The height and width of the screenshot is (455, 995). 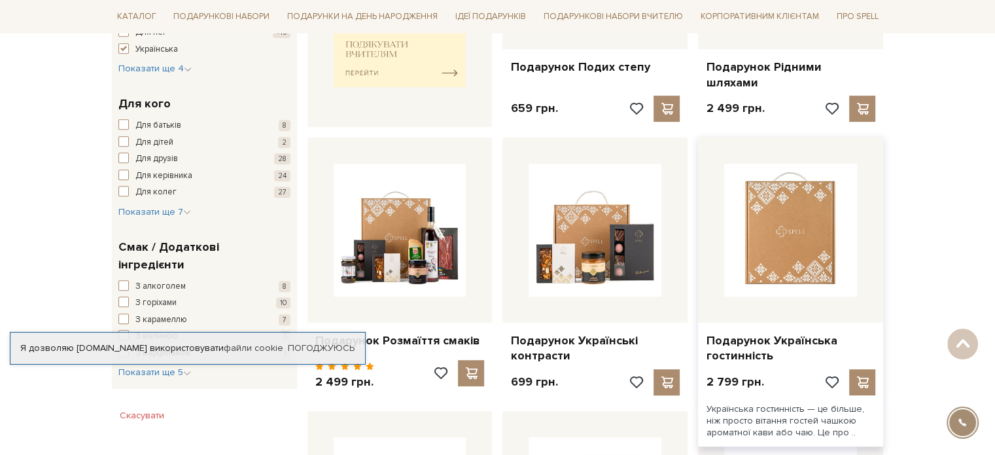 I want to click on a: Про Spell, so click(x=857, y=16).